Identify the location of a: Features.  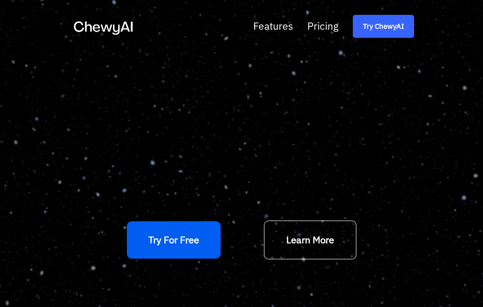
(273, 26).